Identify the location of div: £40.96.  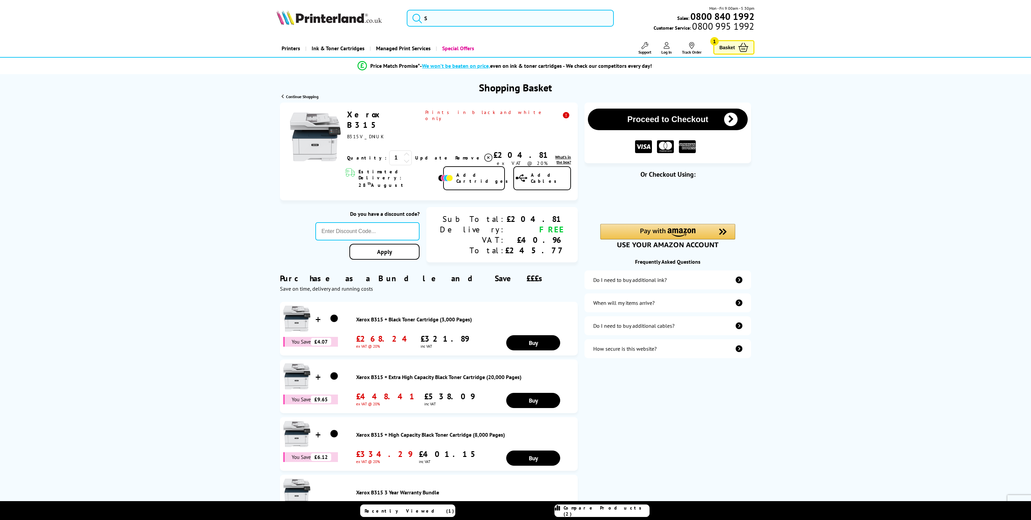
(535, 240).